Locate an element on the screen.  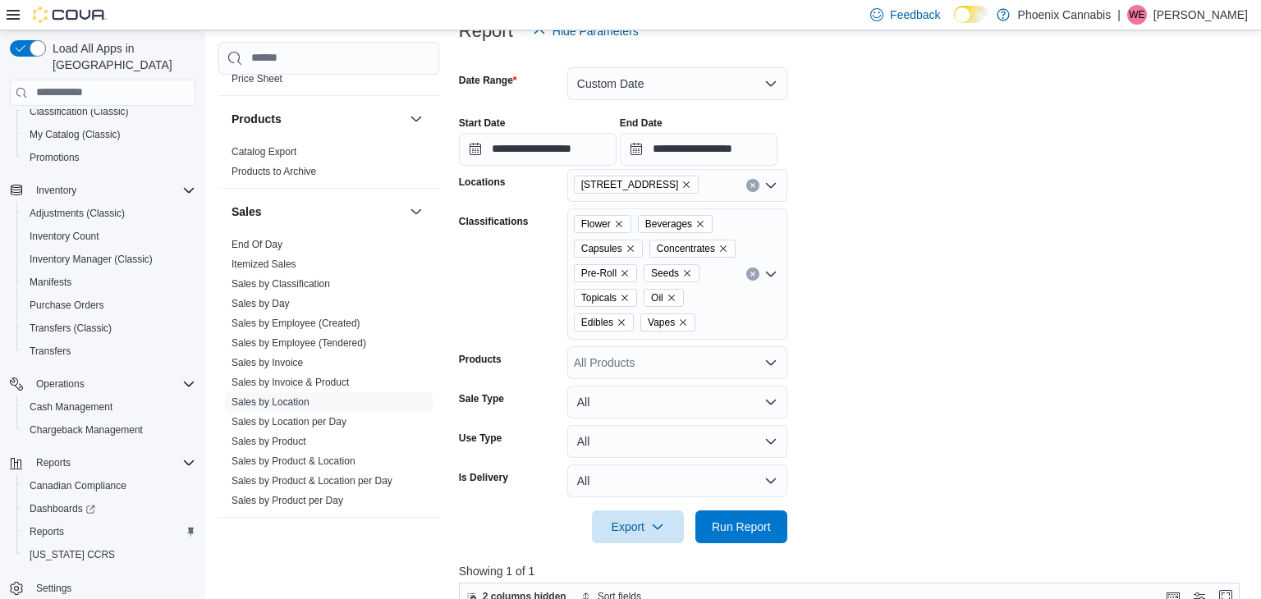
a: Manifests is located at coordinates (50, 282).